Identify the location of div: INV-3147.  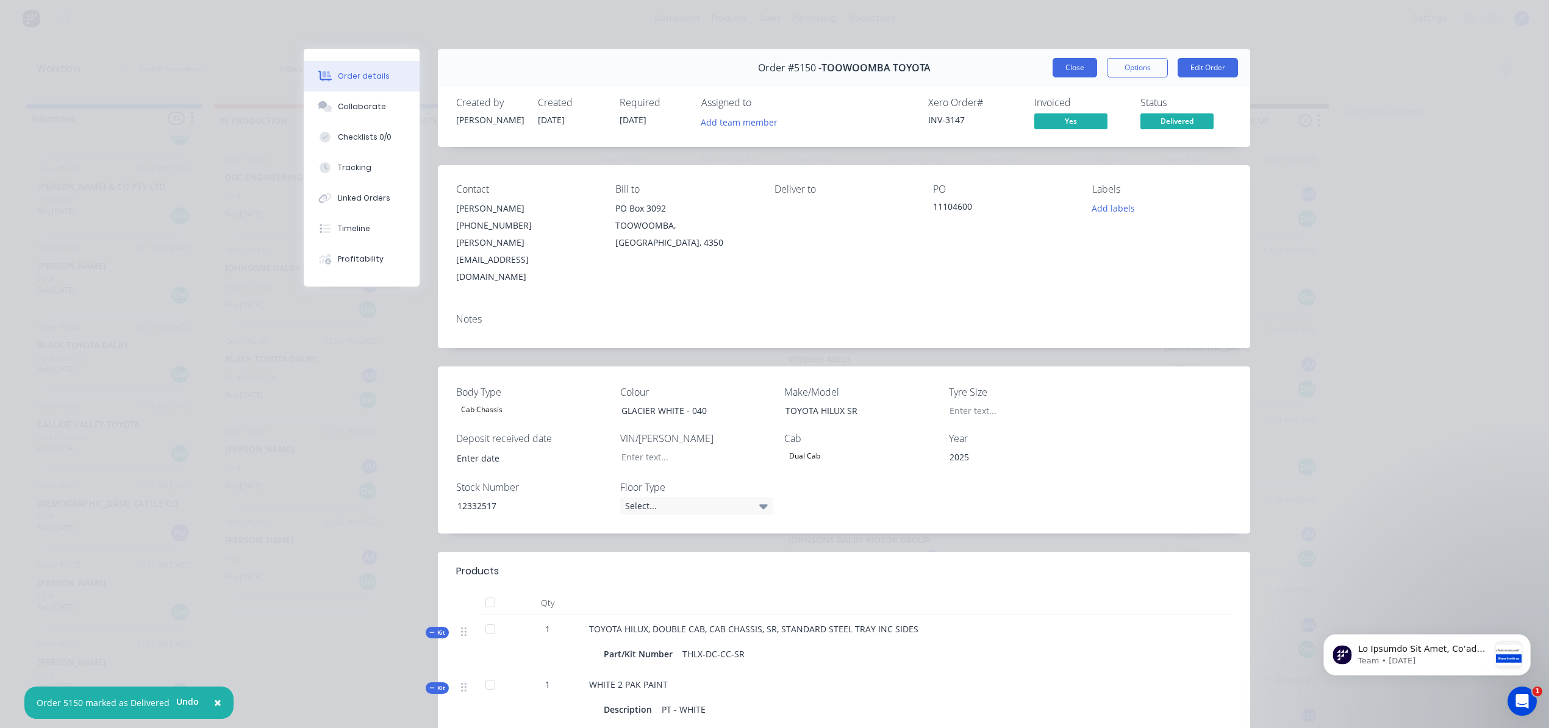
(974, 120).